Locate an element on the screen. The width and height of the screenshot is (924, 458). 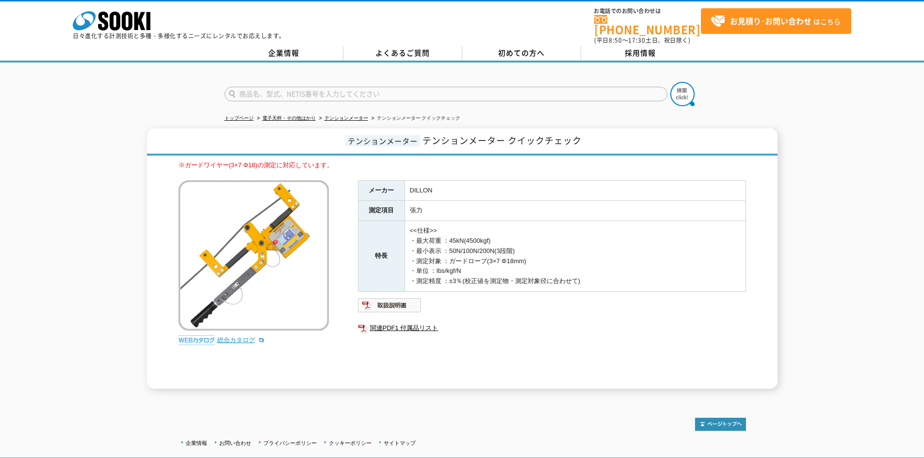
span: 初めての方へ is located at coordinates (521, 53).